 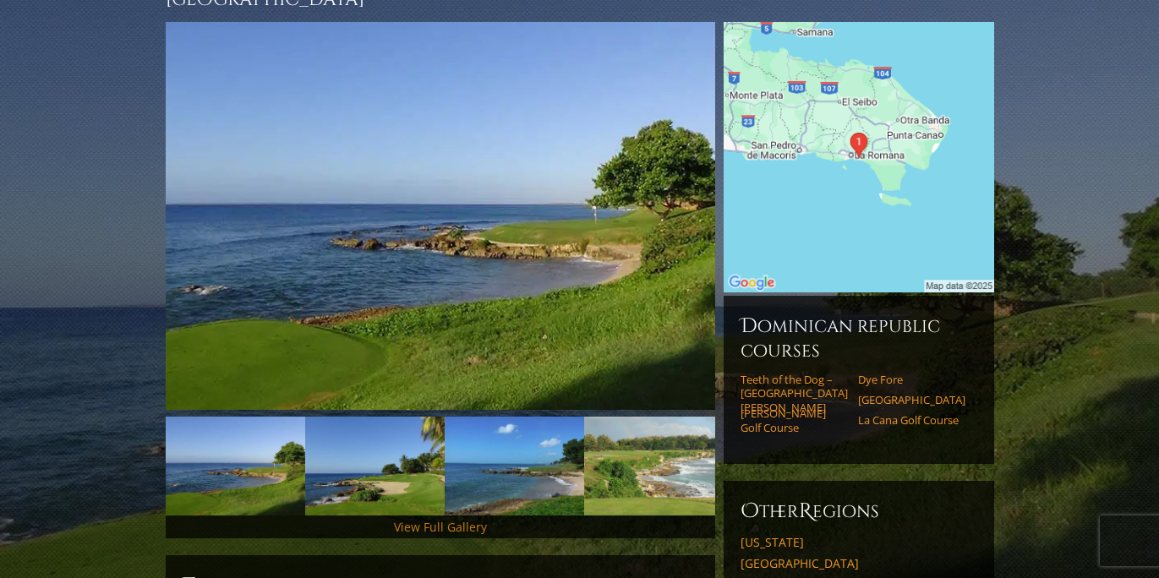 I want to click on img: Google Map of Casa de Campo, P.O. Box 140, La Romana, Dominican Republic, so click(x=859, y=157).